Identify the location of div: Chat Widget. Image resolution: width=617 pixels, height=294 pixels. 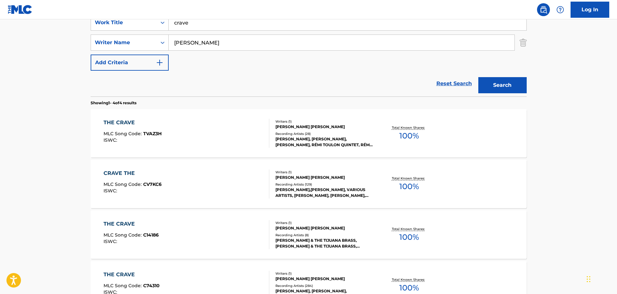
(601, 279).